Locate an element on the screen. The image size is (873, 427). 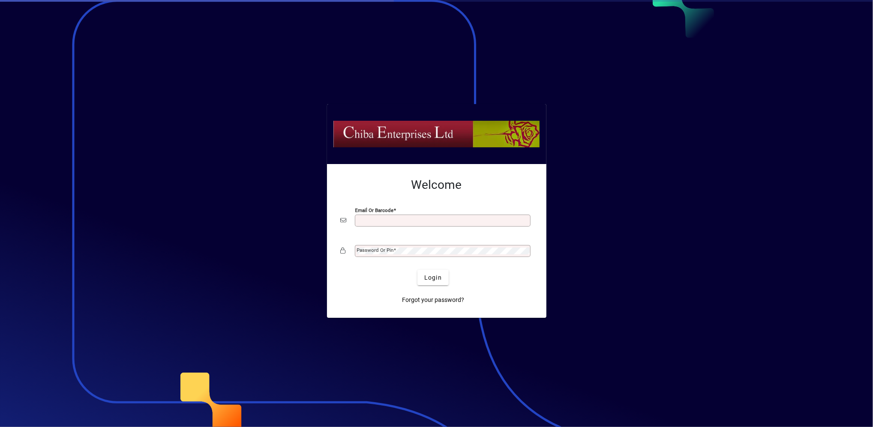
span: Login is located at coordinates (433, 278).